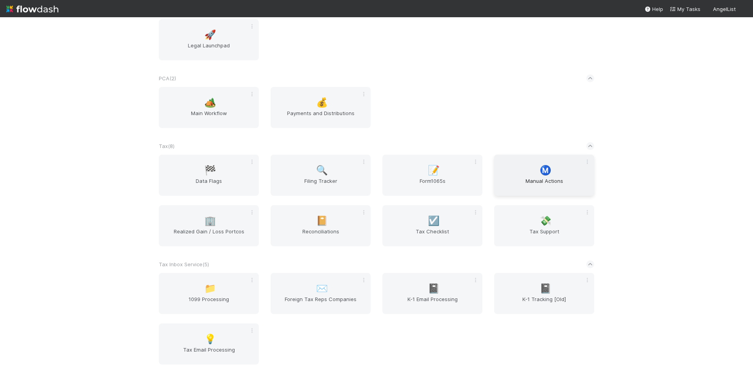 This screenshot has width=753, height=370. What do you see at coordinates (724, 9) in the screenshot?
I see `span: AngelList` at bounding box center [724, 9].